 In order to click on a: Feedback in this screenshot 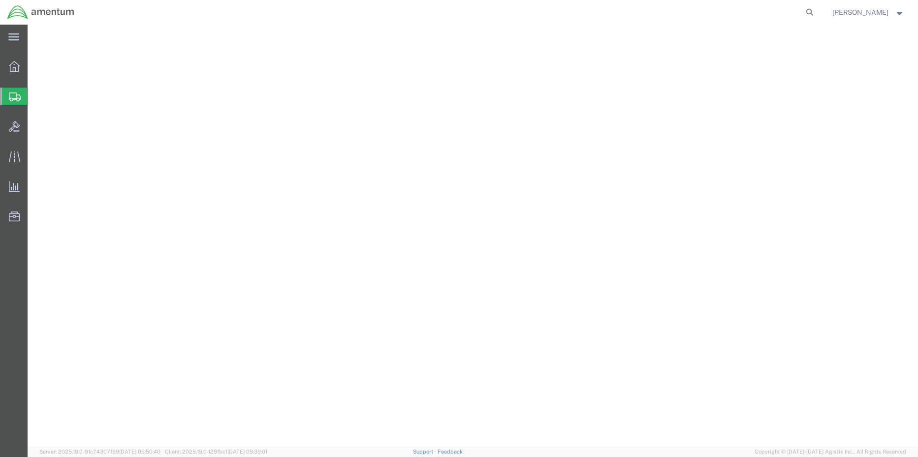, I will do `click(450, 452)`.